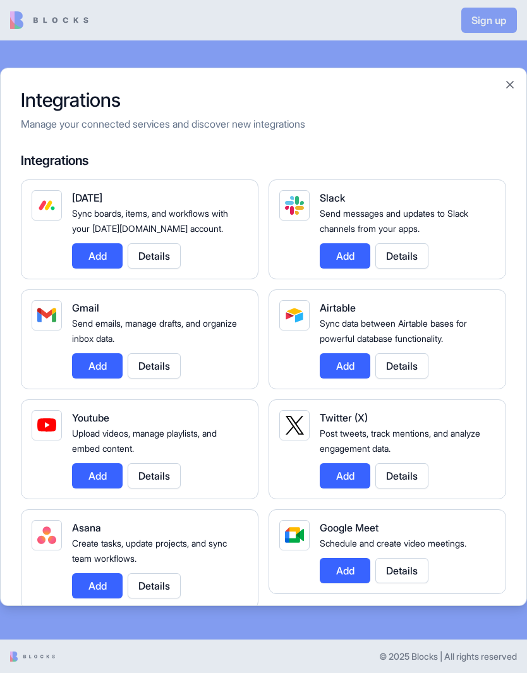 The width and height of the screenshot is (527, 673). What do you see at coordinates (510, 85) in the screenshot?
I see `button: Close` at bounding box center [510, 85].